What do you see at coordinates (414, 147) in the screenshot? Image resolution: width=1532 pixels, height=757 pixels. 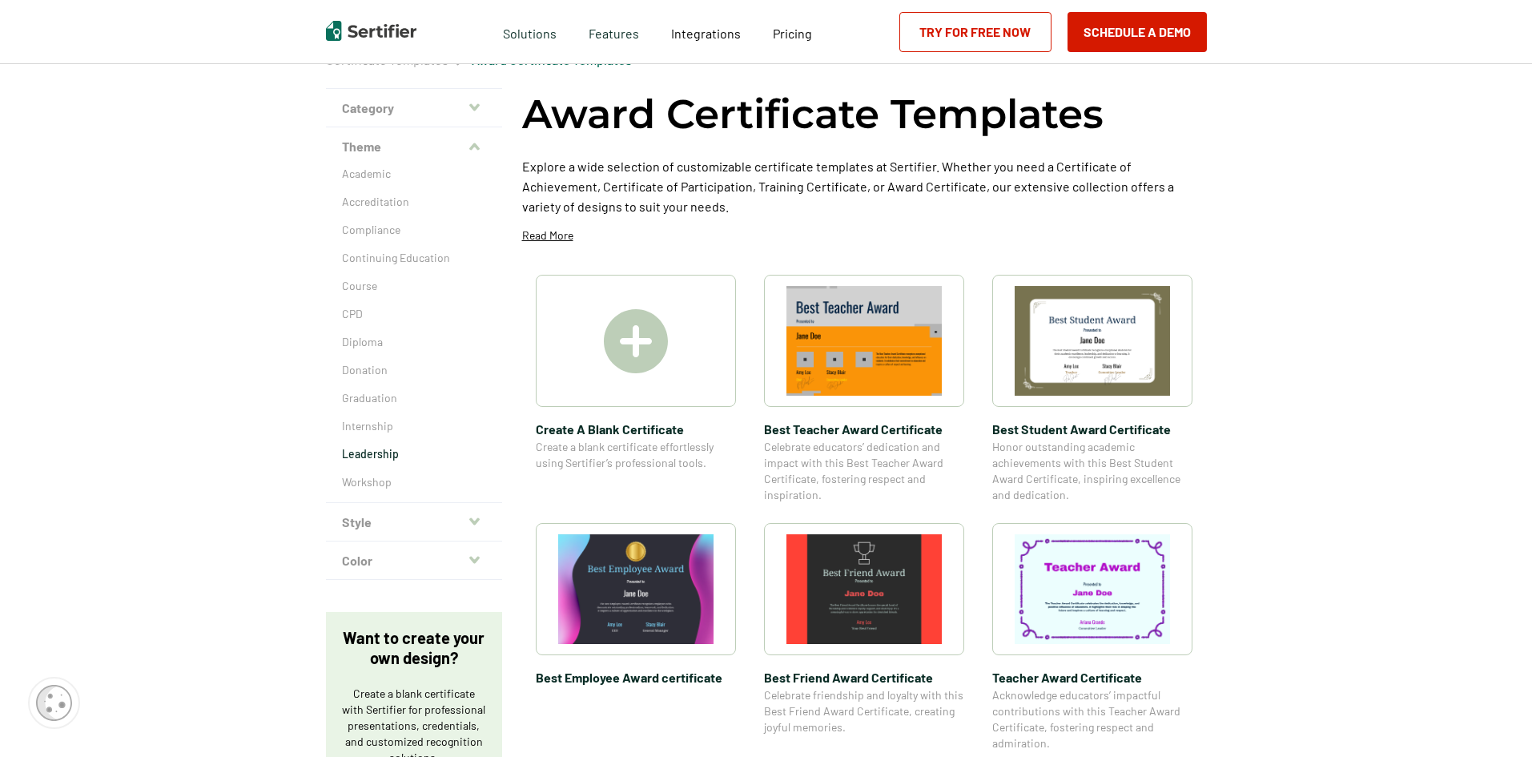 I see `button: Theme` at bounding box center [414, 147].